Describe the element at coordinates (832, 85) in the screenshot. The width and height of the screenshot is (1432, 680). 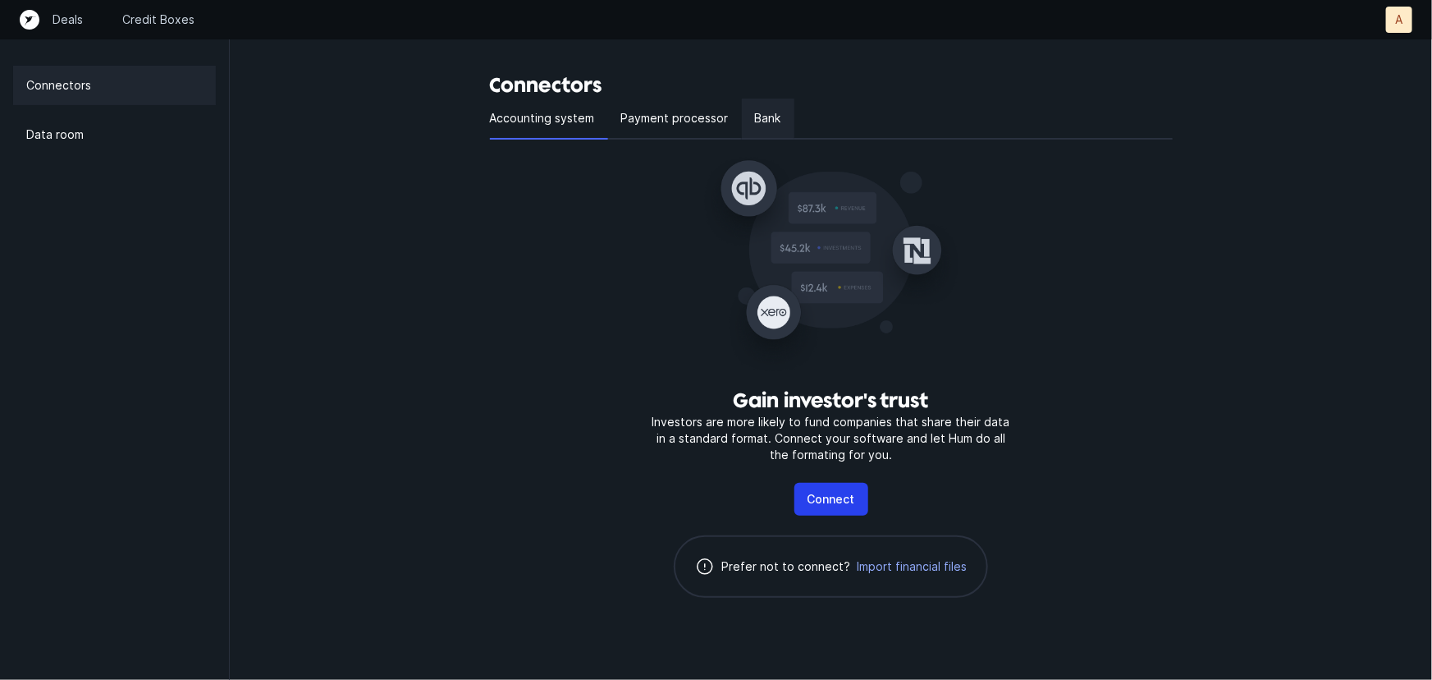
I see `h3: Connectors` at that location.